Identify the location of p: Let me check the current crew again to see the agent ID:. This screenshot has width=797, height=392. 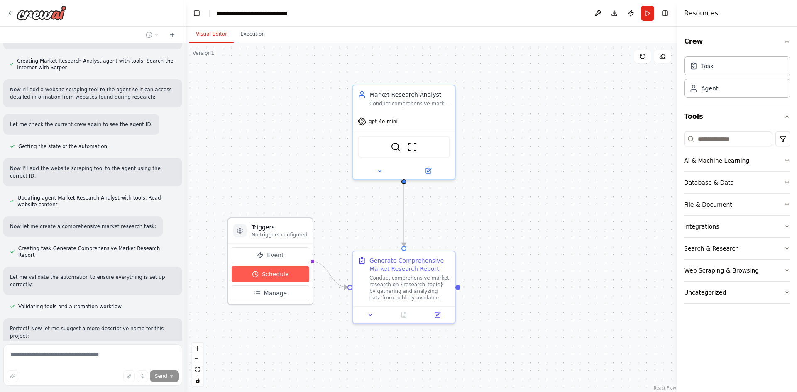
(81, 124).